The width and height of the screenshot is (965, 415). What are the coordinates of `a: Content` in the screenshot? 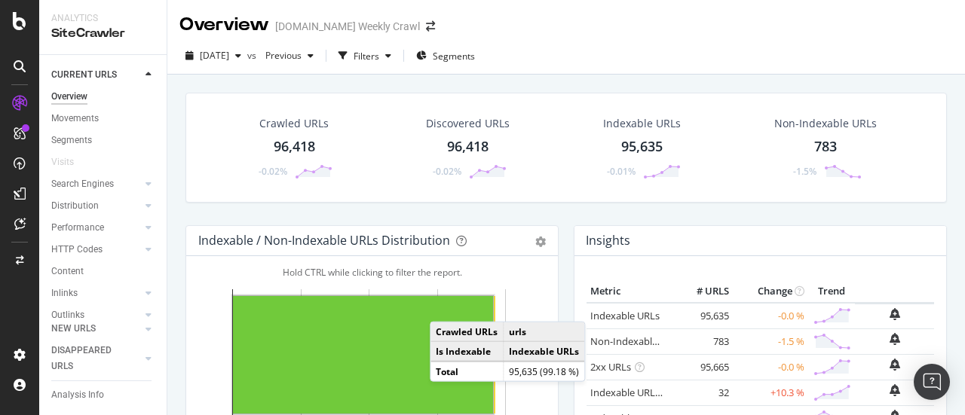 It's located at (103, 271).